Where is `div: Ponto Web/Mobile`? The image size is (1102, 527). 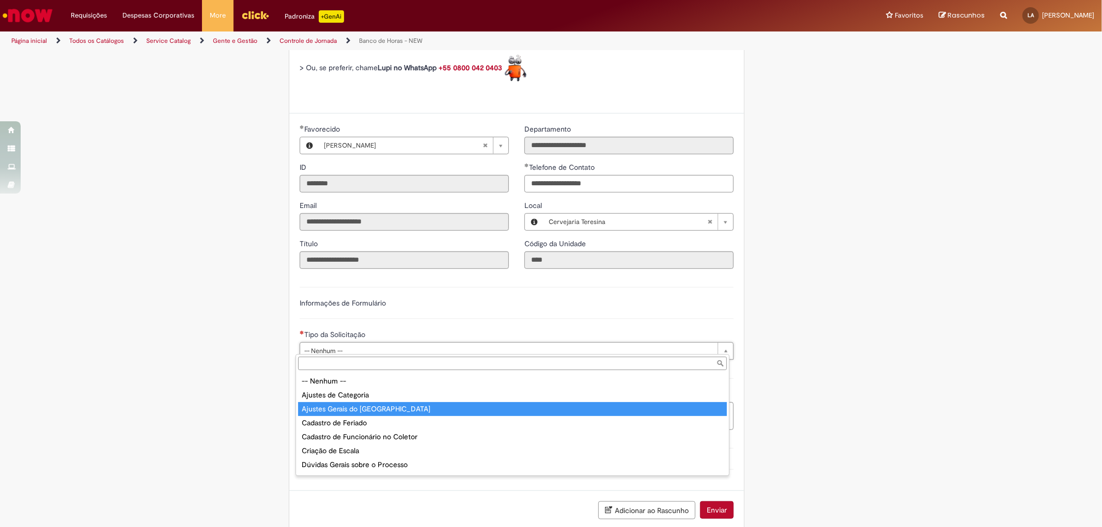
div: Ponto Web/Mobile is located at coordinates (512, 479).